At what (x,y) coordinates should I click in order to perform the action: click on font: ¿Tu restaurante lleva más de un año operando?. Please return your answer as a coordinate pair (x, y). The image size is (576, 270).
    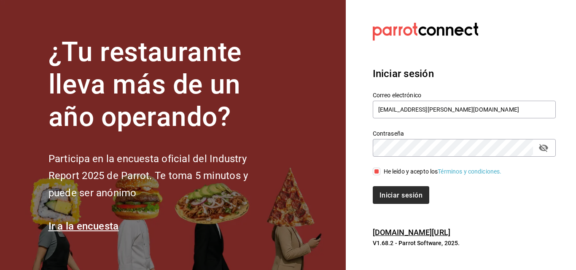
    Looking at the image, I should click on (145, 84).